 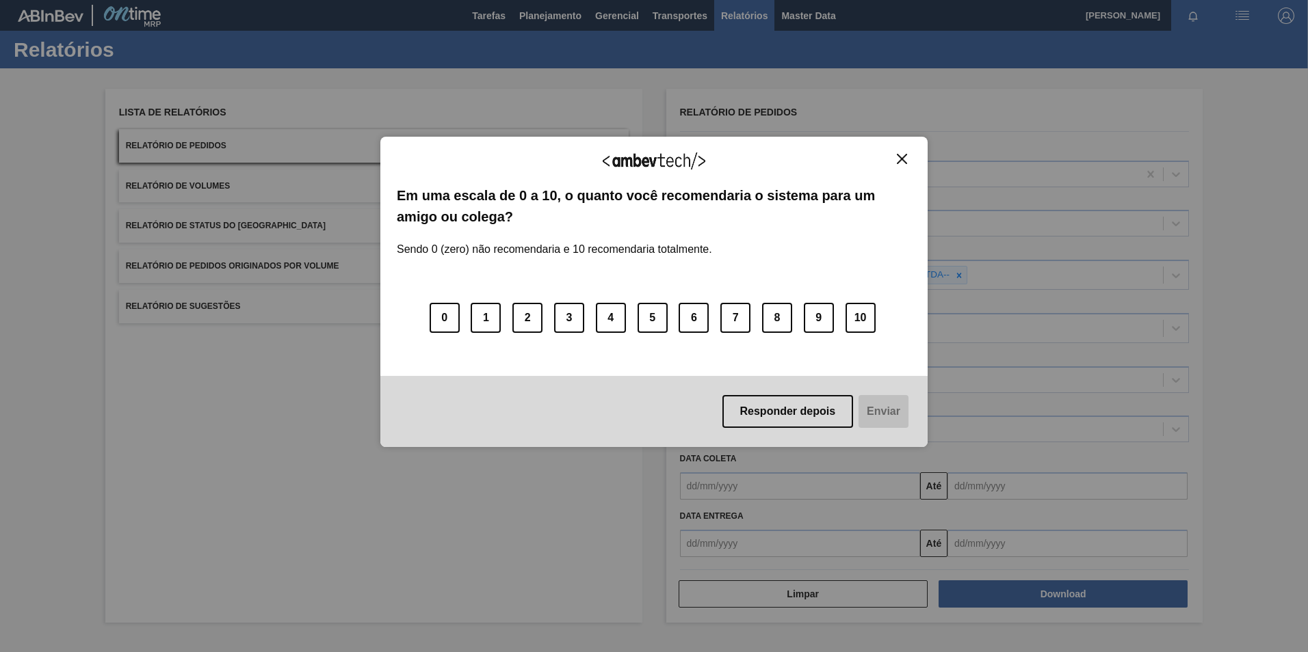 I want to click on button: 7, so click(x=735, y=318).